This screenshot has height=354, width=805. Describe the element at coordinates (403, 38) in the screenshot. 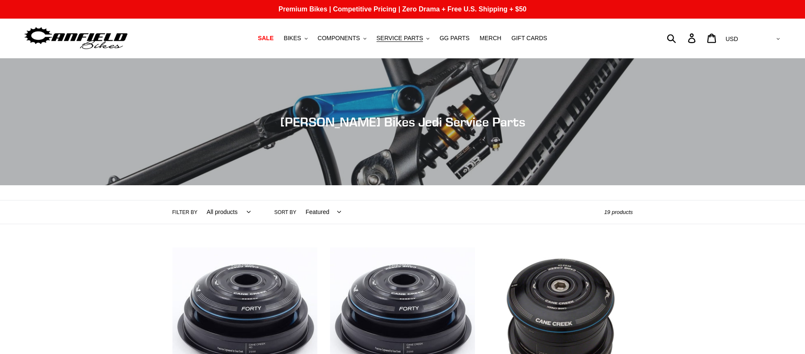

I see `button: SERVICE PARTS` at that location.